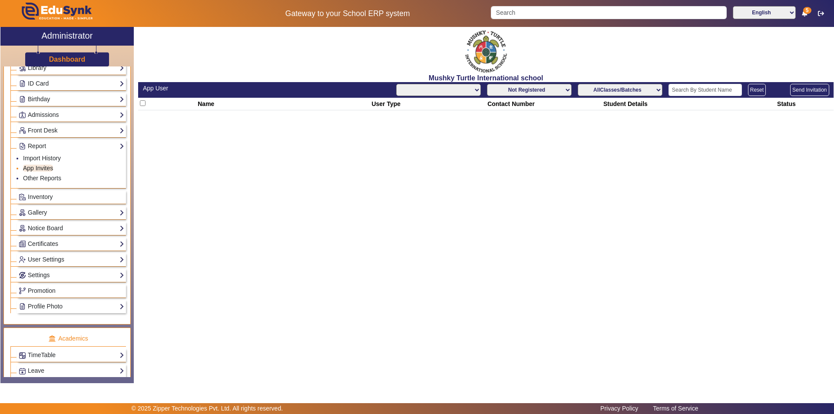  What do you see at coordinates (40, 197) in the screenshot?
I see `span: Inventory` at bounding box center [40, 197].